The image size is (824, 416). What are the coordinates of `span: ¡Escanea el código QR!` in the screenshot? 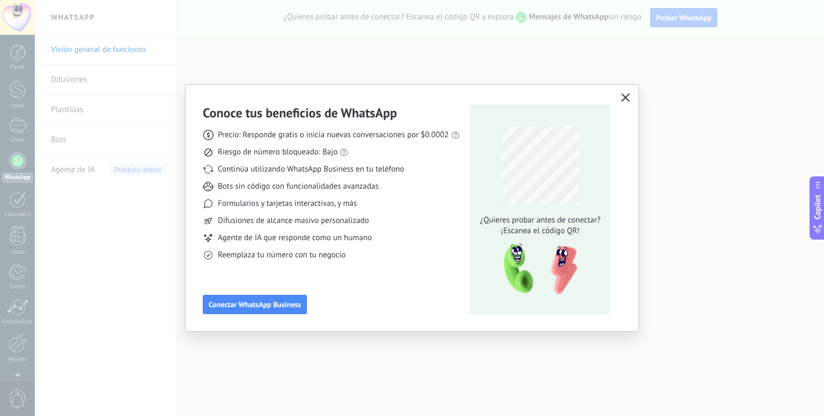 It's located at (540, 231).